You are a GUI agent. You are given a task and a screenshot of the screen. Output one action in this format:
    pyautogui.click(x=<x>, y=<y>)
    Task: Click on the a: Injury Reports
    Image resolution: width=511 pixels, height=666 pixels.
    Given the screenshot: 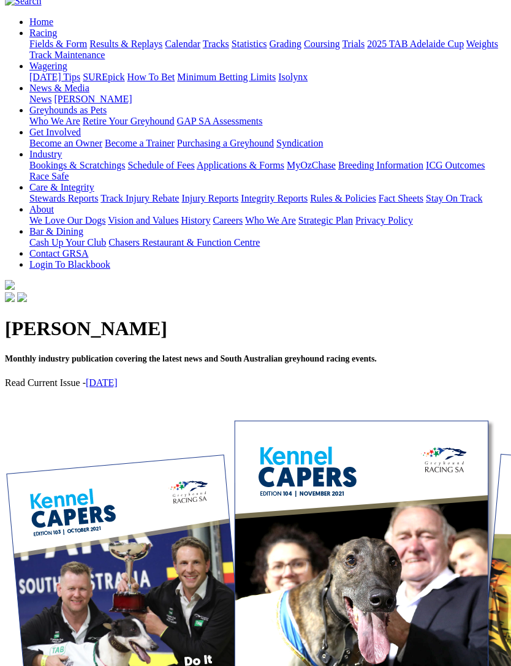 What is the action you would take?
    pyautogui.click(x=210, y=198)
    